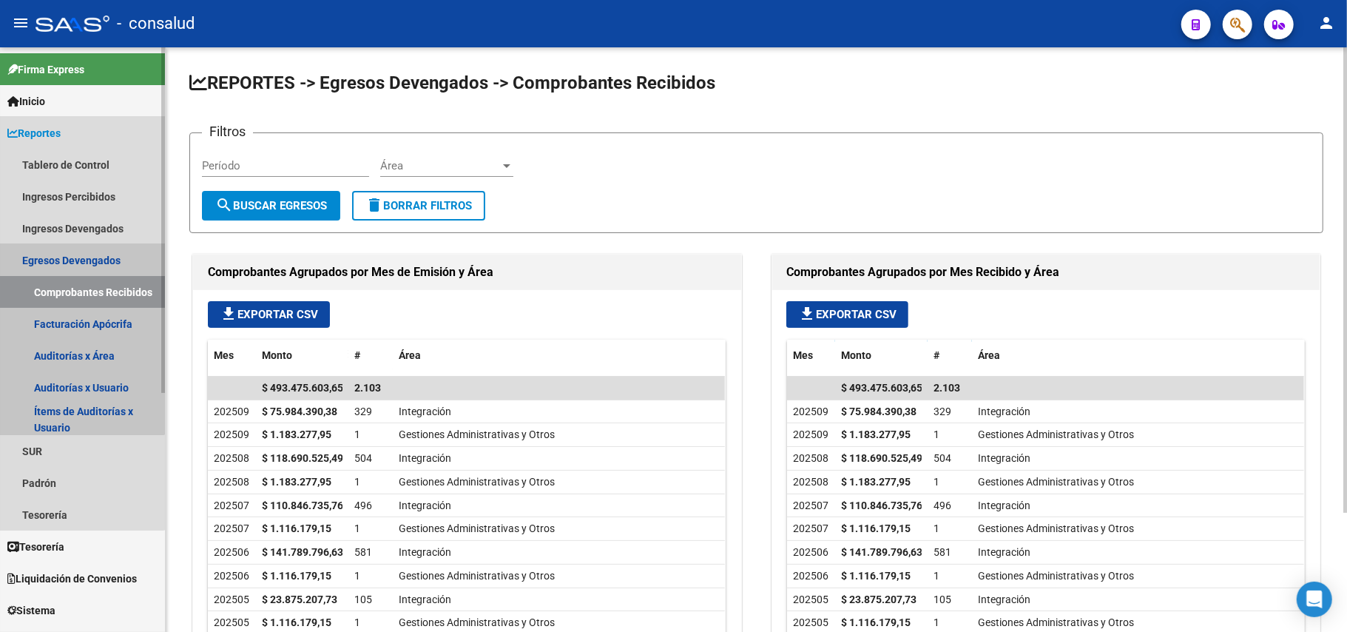  Describe the element at coordinates (224, 205) in the screenshot. I see `mat-icon: search` at that location.